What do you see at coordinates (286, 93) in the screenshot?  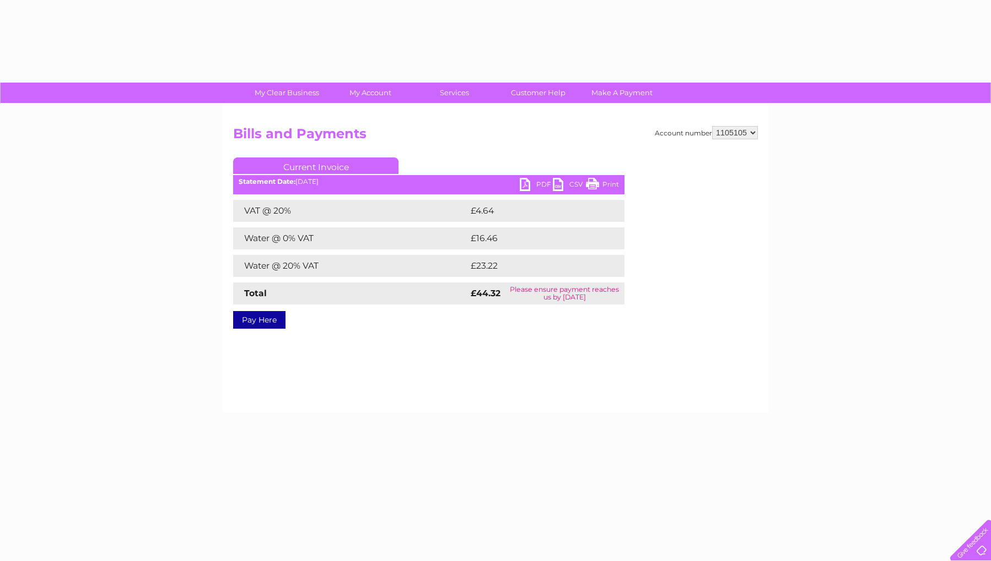 I see `a: My Clear Business` at bounding box center [286, 93].